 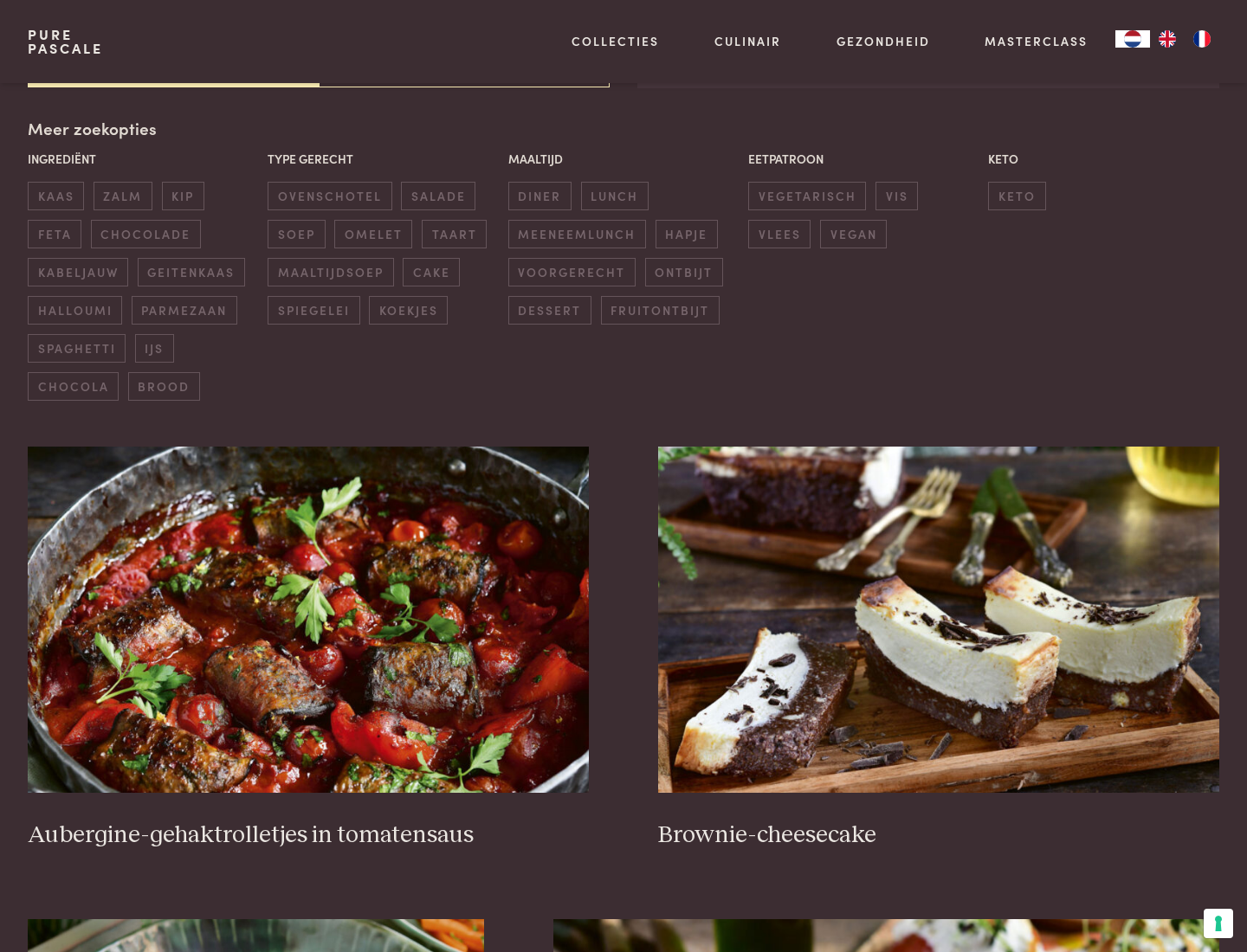 I want to click on span: ijs, so click(x=154, y=348).